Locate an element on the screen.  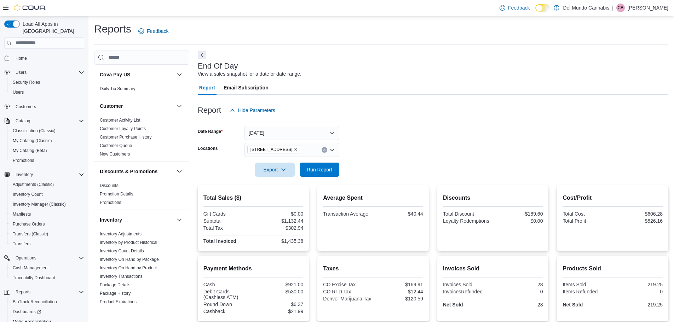
span: Cash Management is located at coordinates (47, 268).